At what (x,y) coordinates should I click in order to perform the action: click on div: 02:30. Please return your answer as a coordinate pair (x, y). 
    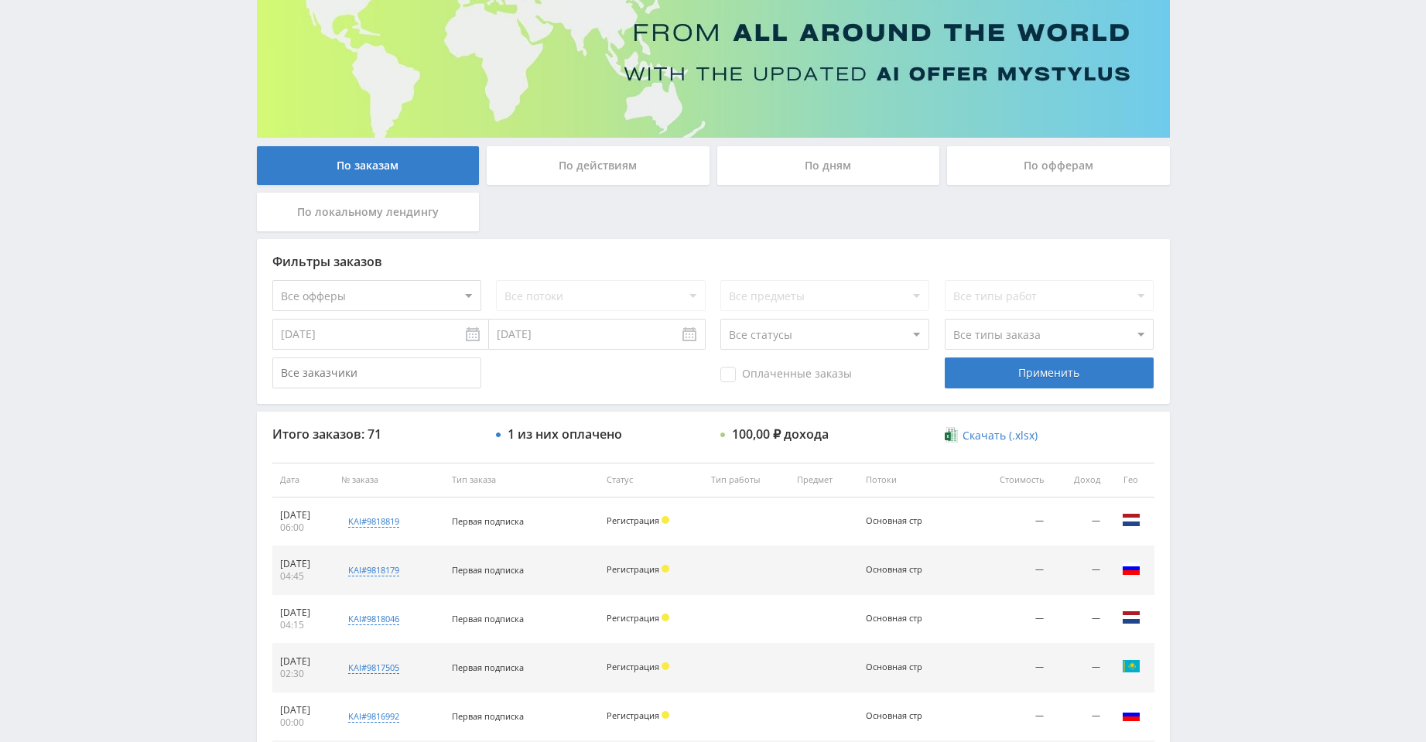
    Looking at the image, I should click on (303, 674).